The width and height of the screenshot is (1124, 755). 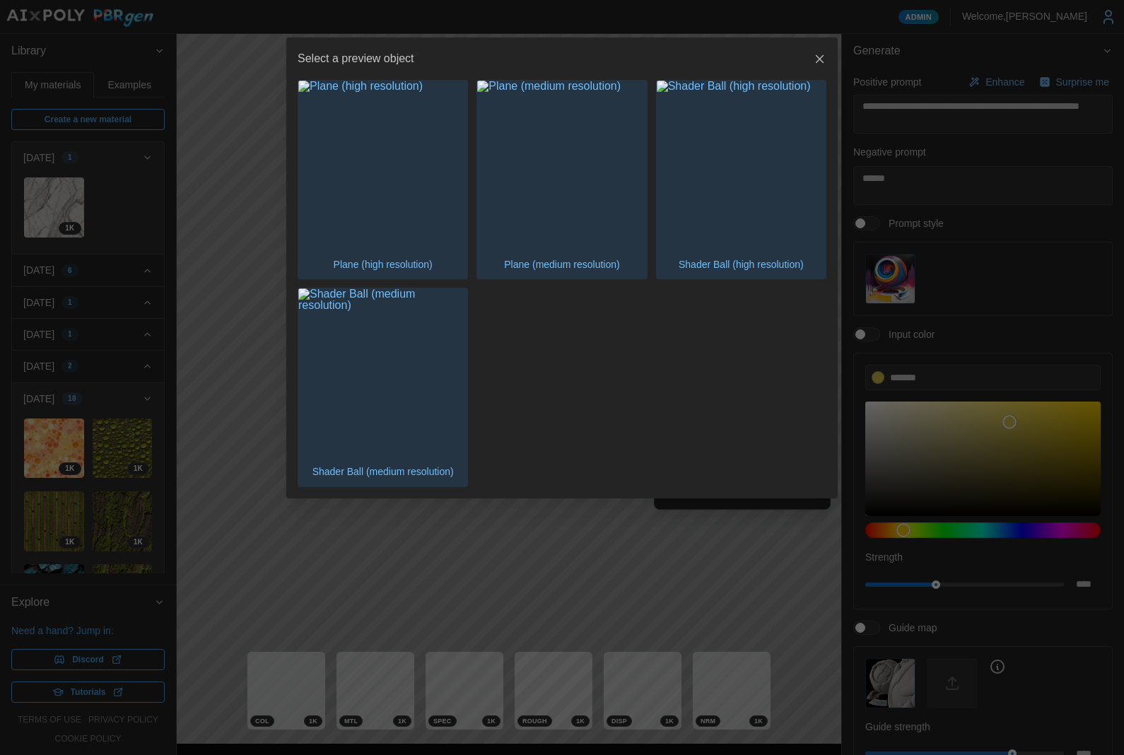 I want to click on img: Shader Ball (high resolution), so click(x=741, y=165).